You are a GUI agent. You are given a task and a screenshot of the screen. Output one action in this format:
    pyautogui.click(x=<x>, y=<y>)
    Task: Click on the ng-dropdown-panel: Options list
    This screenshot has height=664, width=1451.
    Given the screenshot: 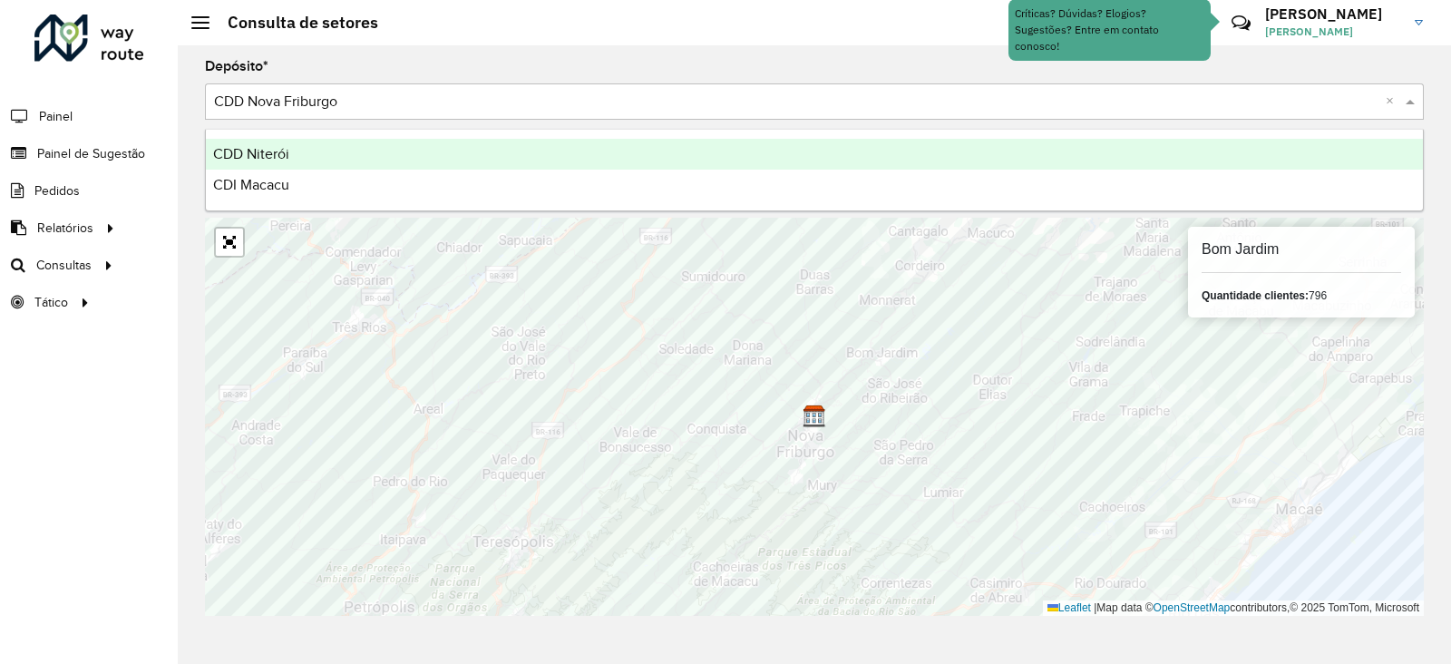 What is the action you would take?
    pyautogui.click(x=815, y=170)
    